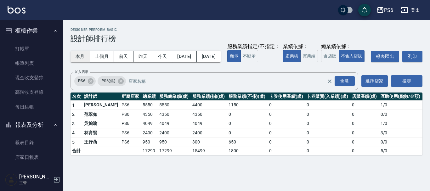 The width and height of the screenshot is (430, 191). I want to click on td: 5 / 0, so click(401, 151).